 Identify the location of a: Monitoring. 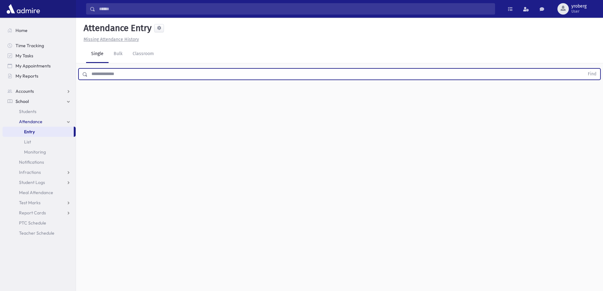
(39, 152).